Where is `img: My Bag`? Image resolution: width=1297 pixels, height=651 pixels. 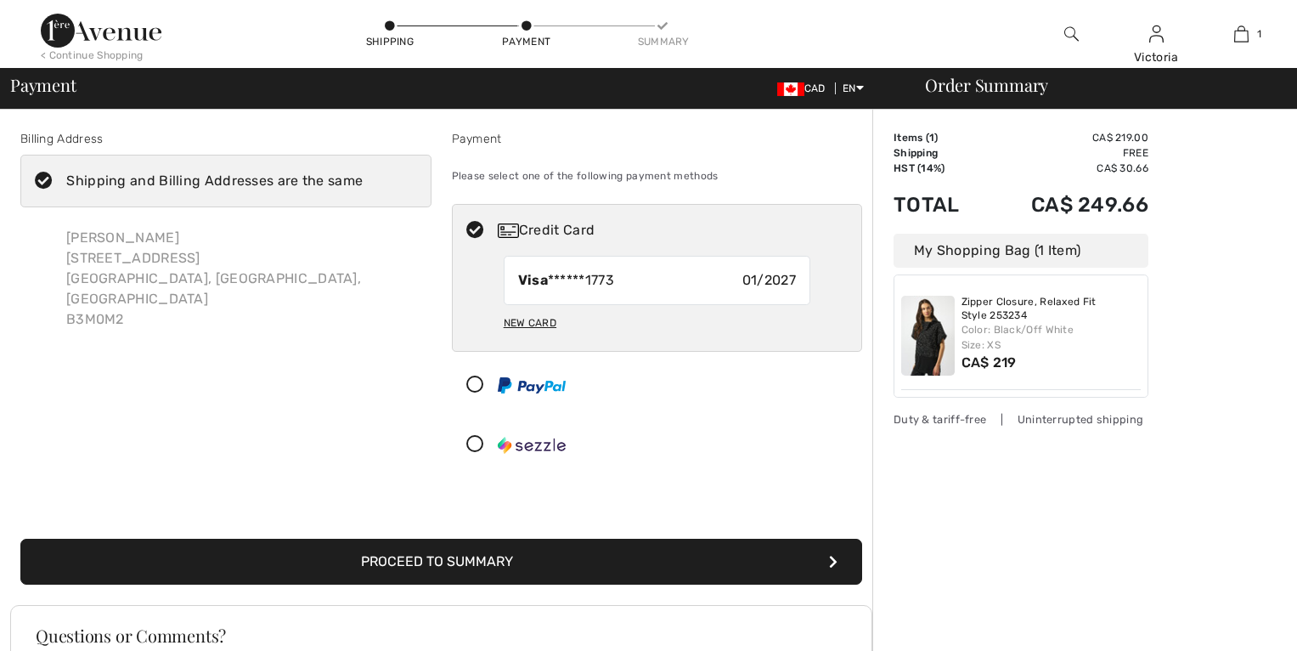 img: My Bag is located at coordinates (1241, 34).